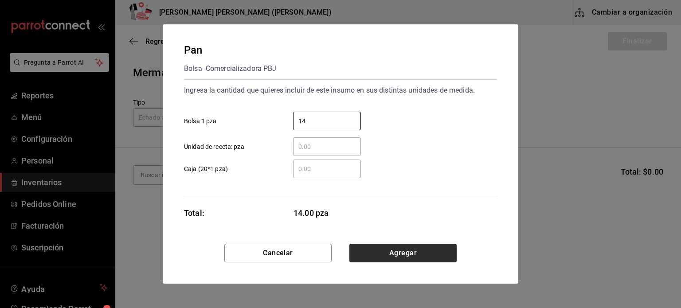 The image size is (681, 308). What do you see at coordinates (214, 147) in the screenshot?
I see `span: Unidad de receta: pza` at bounding box center [214, 147].